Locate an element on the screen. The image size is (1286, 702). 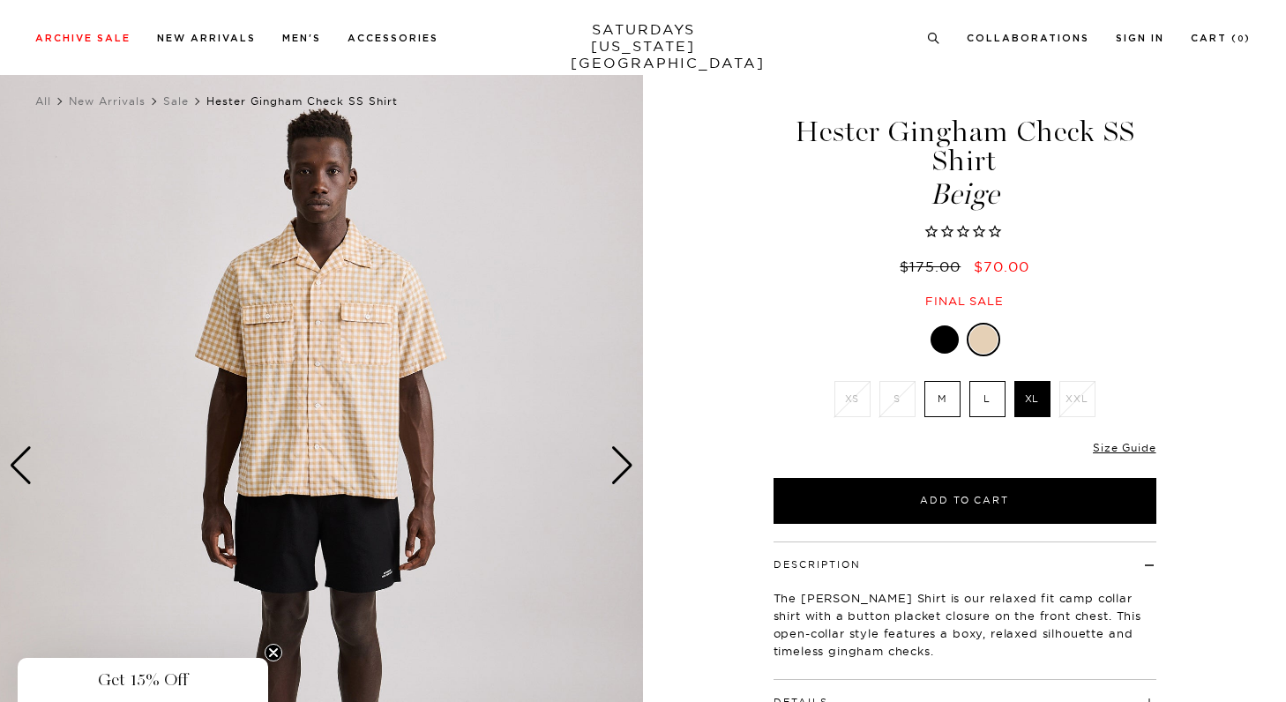
button: Description is located at coordinates (817, 564).